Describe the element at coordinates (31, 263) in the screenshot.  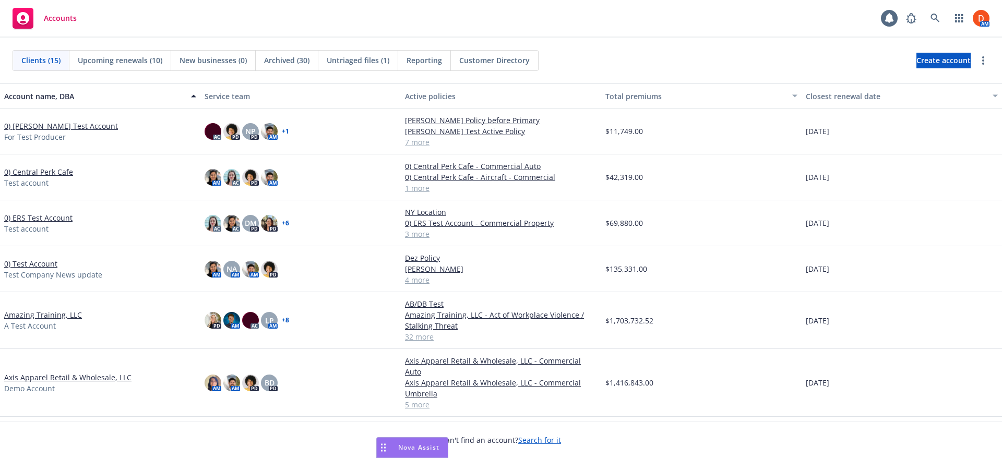
I see `a: 0) Test Account` at that location.